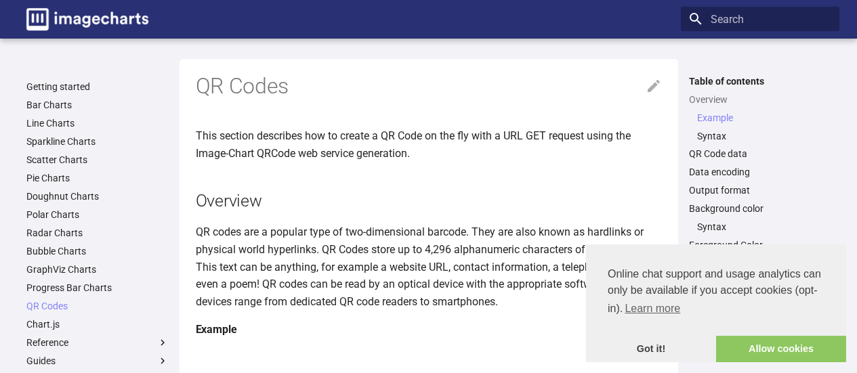  Describe the element at coordinates (760, 127) in the screenshot. I see `nav: Overview` at that location.